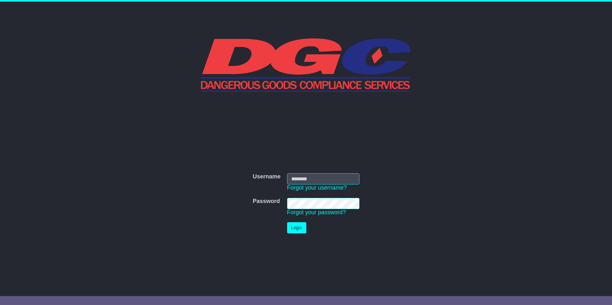 The width and height of the screenshot is (612, 305). I want to click on button: Login, so click(296, 228).